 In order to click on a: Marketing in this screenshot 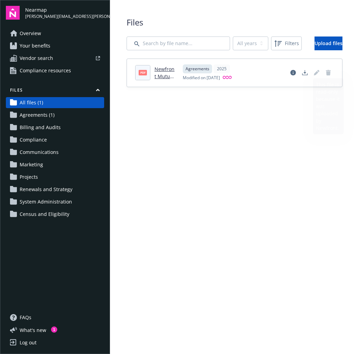, I will do `click(55, 165)`.